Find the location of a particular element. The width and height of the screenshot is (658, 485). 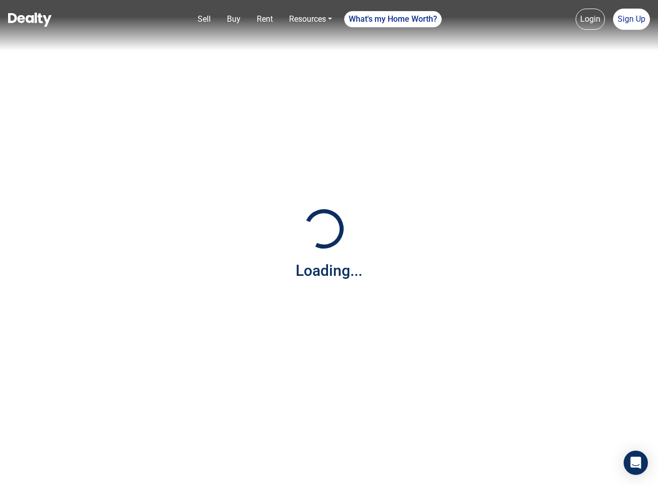

a: Sell is located at coordinates (204, 19).